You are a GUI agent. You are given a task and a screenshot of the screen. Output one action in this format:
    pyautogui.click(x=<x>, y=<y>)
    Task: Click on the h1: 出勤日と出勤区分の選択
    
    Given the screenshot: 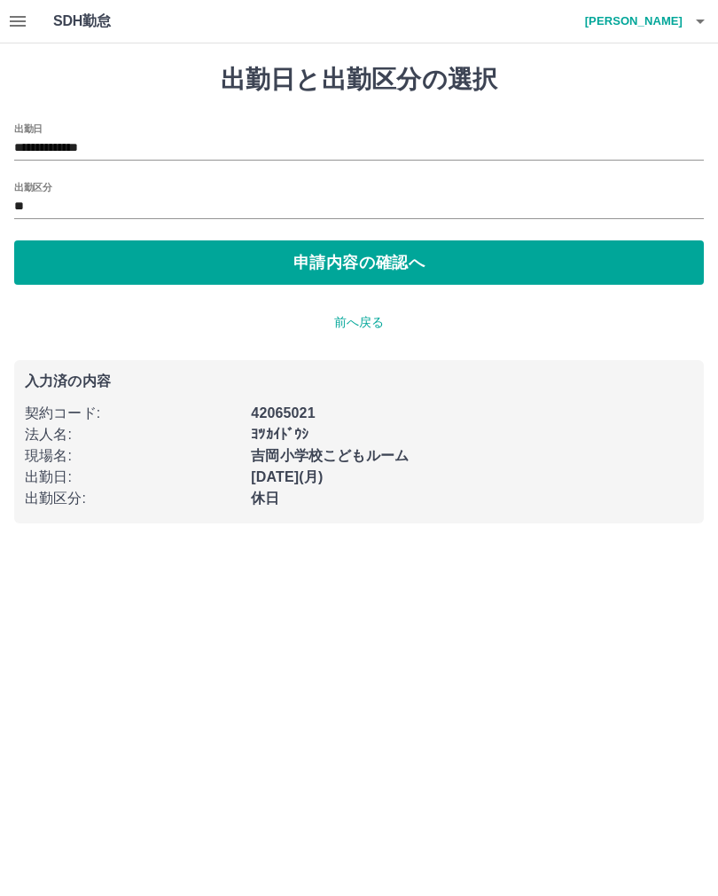 What is the action you would take?
    pyautogui.click(x=359, y=80)
    